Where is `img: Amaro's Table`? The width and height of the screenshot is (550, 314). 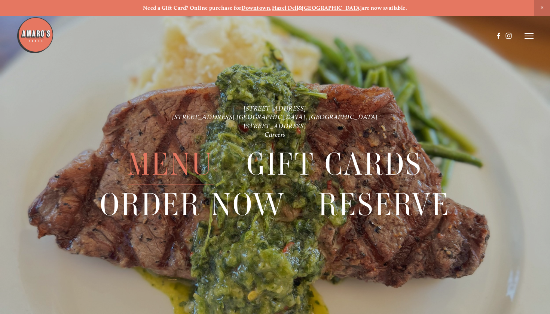
img: Amaro's Table is located at coordinates (35, 35).